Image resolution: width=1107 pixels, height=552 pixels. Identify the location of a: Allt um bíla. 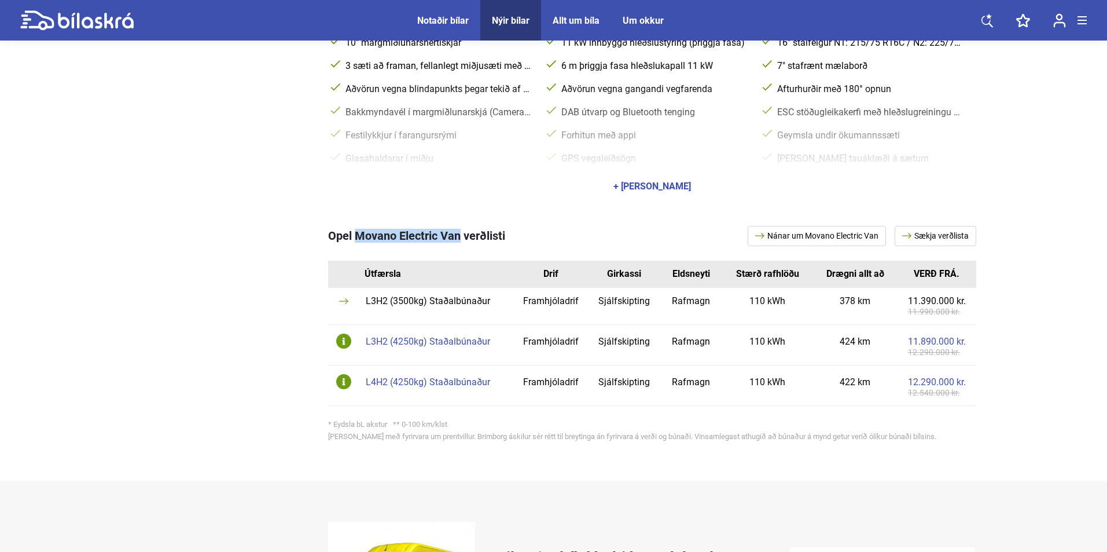
(576, 20).